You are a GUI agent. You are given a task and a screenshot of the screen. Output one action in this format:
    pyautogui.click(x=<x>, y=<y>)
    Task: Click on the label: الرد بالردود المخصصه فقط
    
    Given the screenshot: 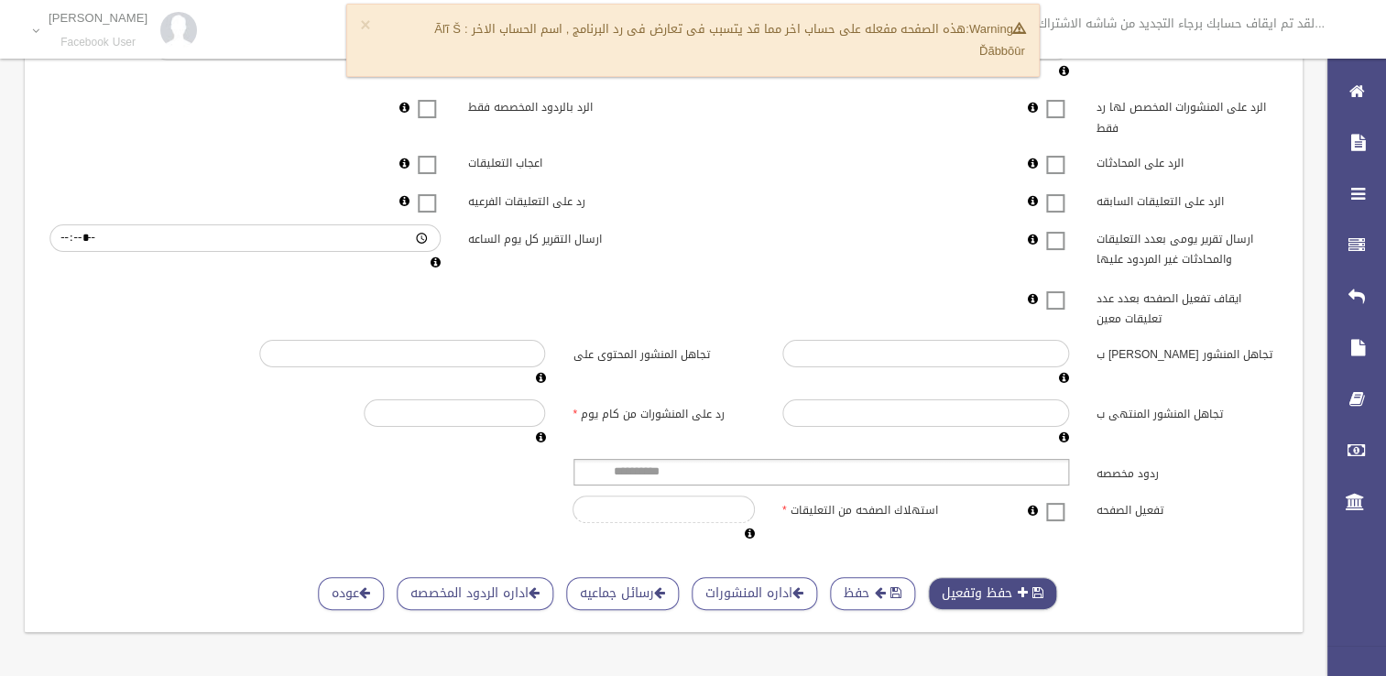 What is the action you would take?
    pyautogui.click(x=559, y=105)
    